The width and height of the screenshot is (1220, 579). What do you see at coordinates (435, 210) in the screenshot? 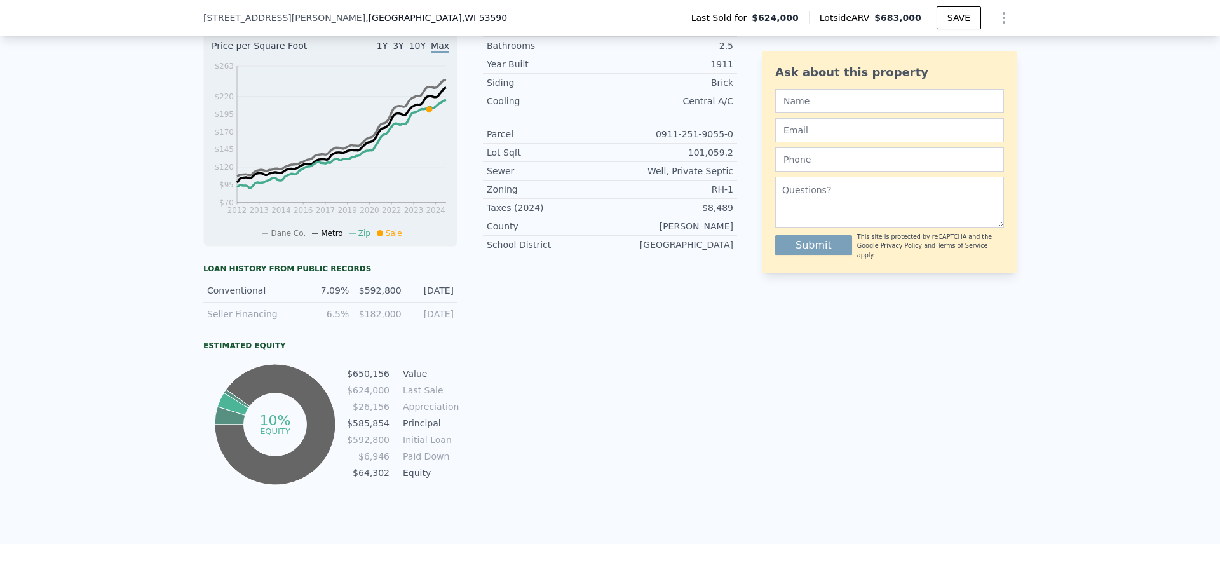
I see `tspan: 2024` at bounding box center [435, 210].